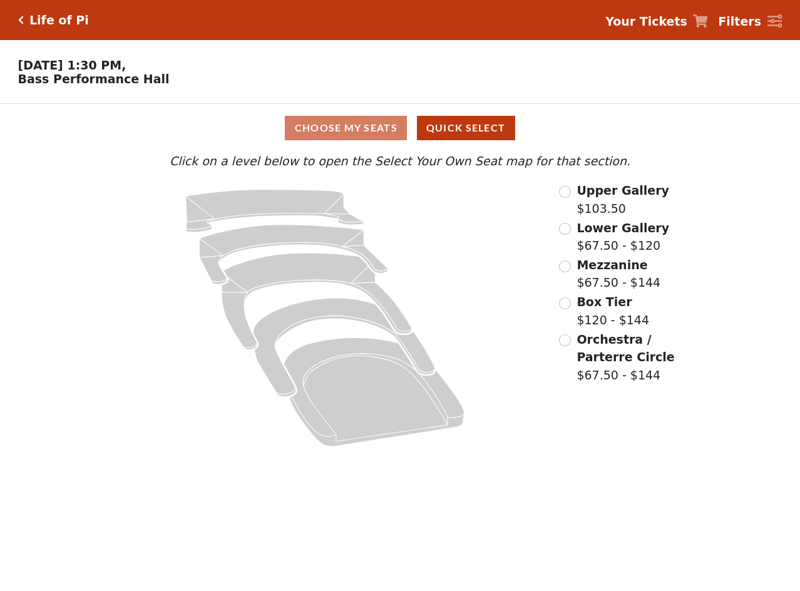 The height and width of the screenshot is (591, 800). I want to click on path: Lower Gallery - Seats Available: 64, so click(294, 254).